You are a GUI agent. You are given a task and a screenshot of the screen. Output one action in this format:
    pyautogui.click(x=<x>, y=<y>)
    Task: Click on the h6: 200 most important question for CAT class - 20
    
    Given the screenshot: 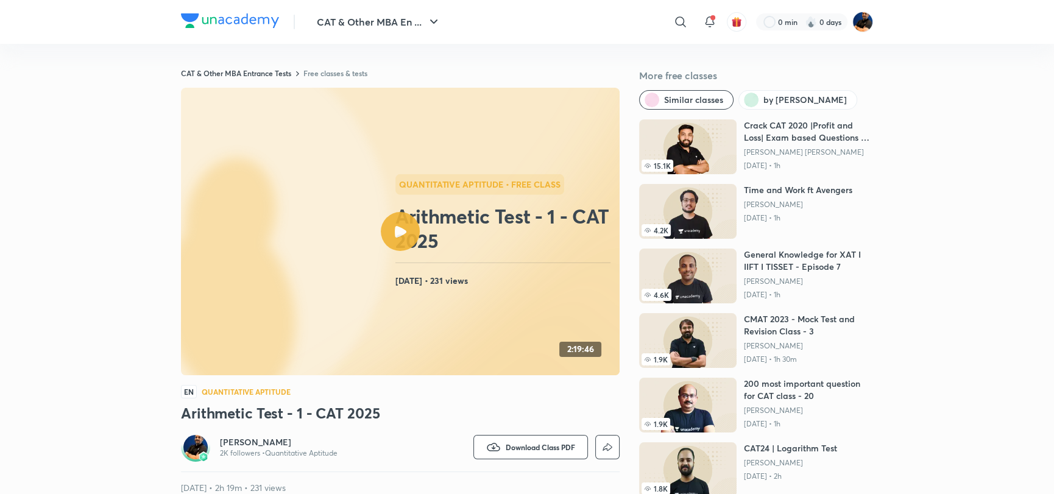 What is the action you would take?
    pyautogui.click(x=808, y=390)
    